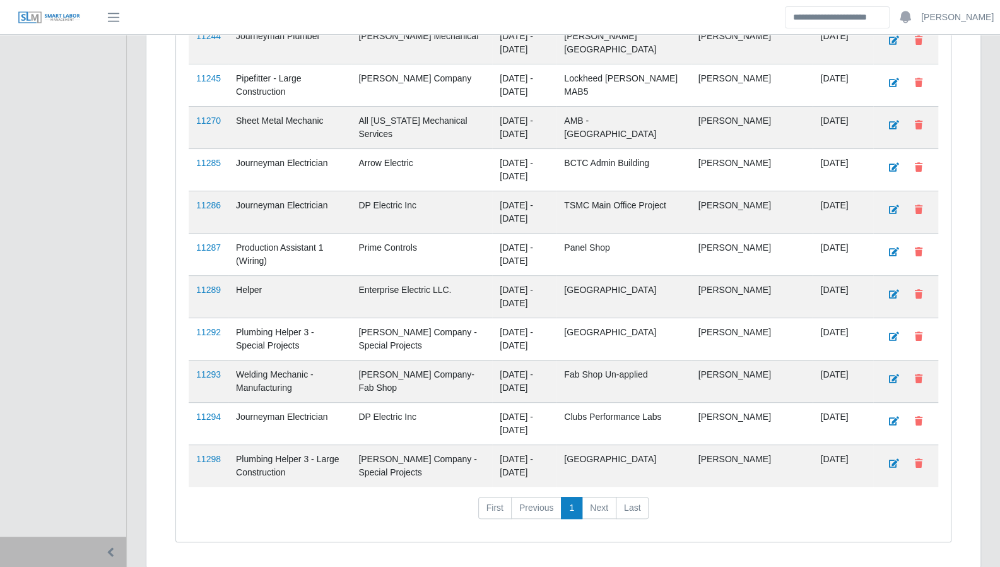 The height and width of the screenshot is (567, 1000). What do you see at coordinates (422, 254) in the screenshot?
I see `td: Prime Controls` at bounding box center [422, 254].